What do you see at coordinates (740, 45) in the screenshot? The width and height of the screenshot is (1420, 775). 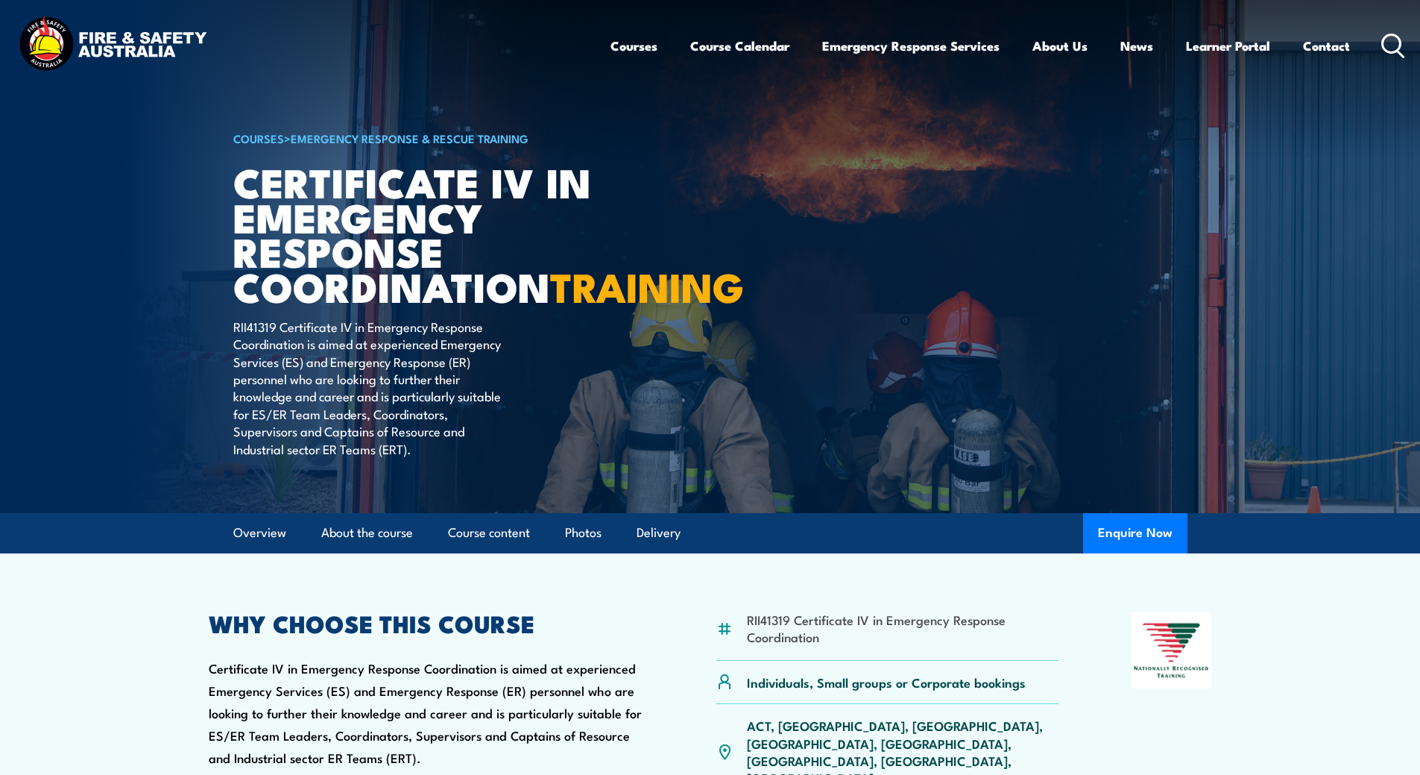 I see `a: Course Calendar` at bounding box center [740, 45].